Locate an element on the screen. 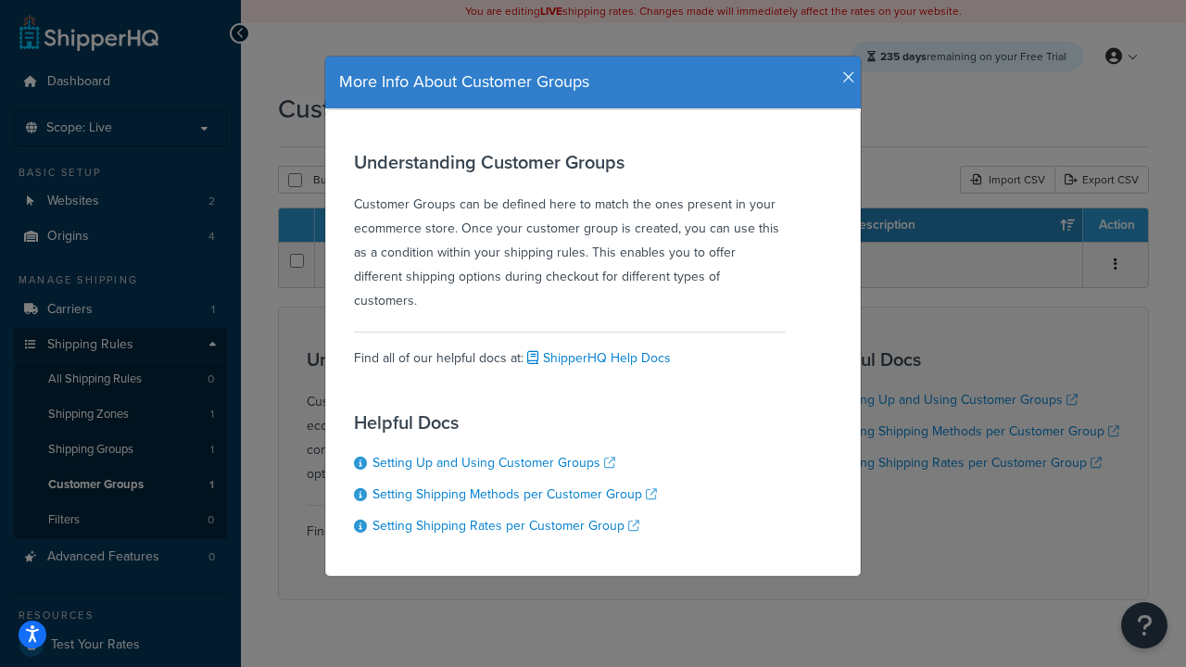  h4: More Info About Customer Groups is located at coordinates (593, 82).